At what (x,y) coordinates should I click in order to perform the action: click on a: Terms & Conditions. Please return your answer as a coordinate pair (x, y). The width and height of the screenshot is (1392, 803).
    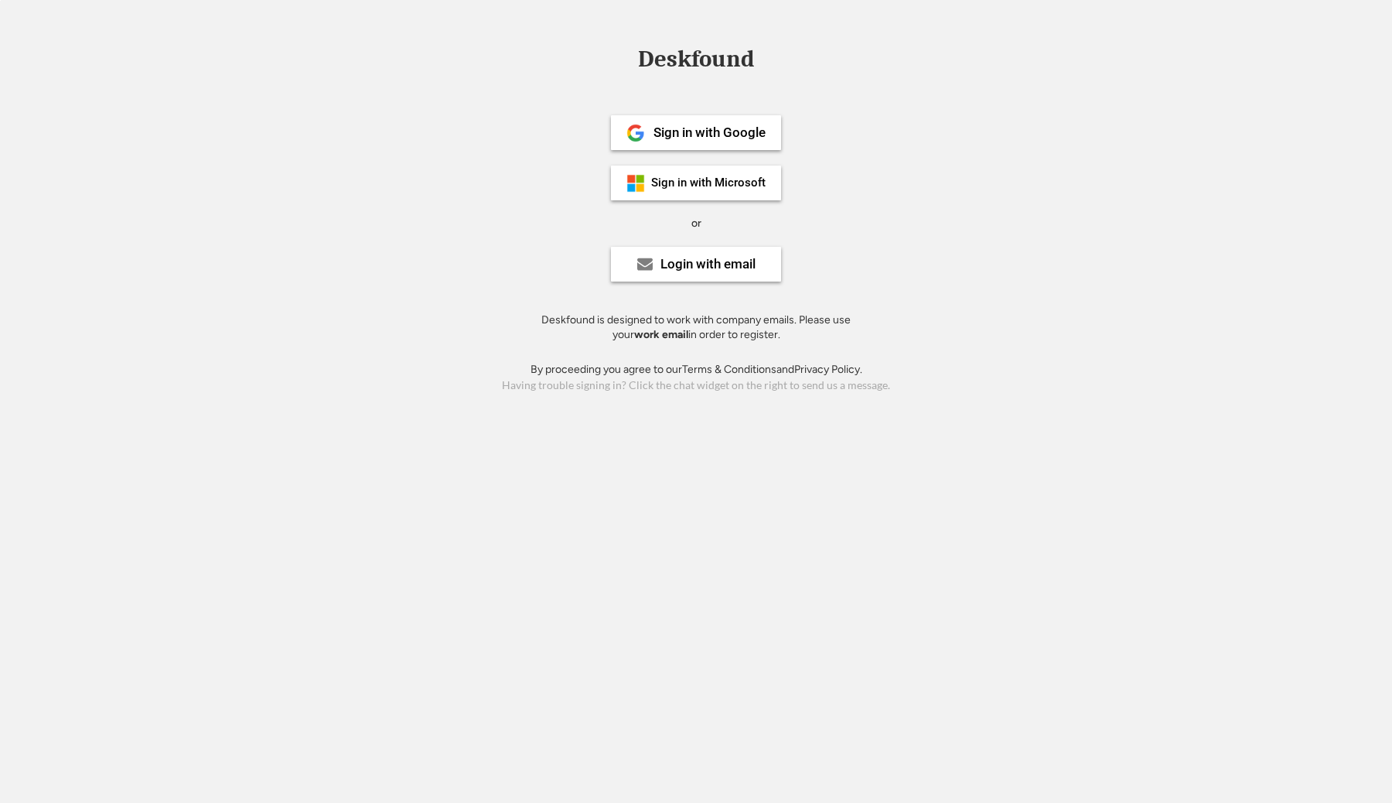
    Looking at the image, I should click on (729, 369).